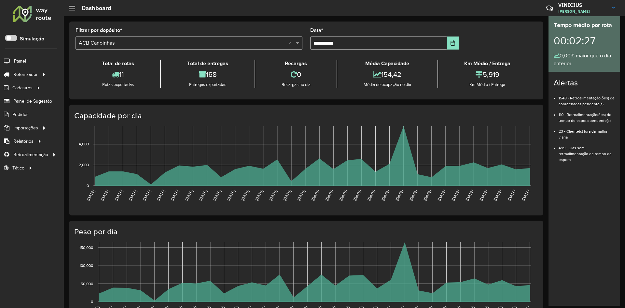 Image resolution: width=625 pixels, height=308 pixels. What do you see at coordinates (26, 128) in the screenshot?
I see `span: Importações` at bounding box center [26, 128].